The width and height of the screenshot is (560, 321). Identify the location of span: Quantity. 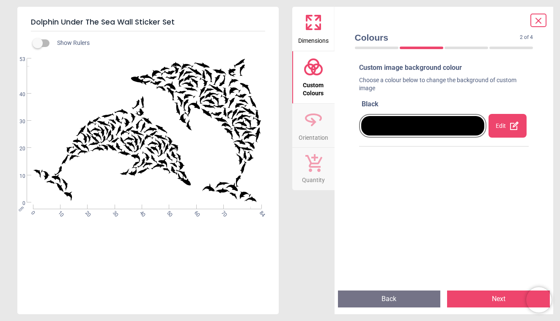
(314, 178).